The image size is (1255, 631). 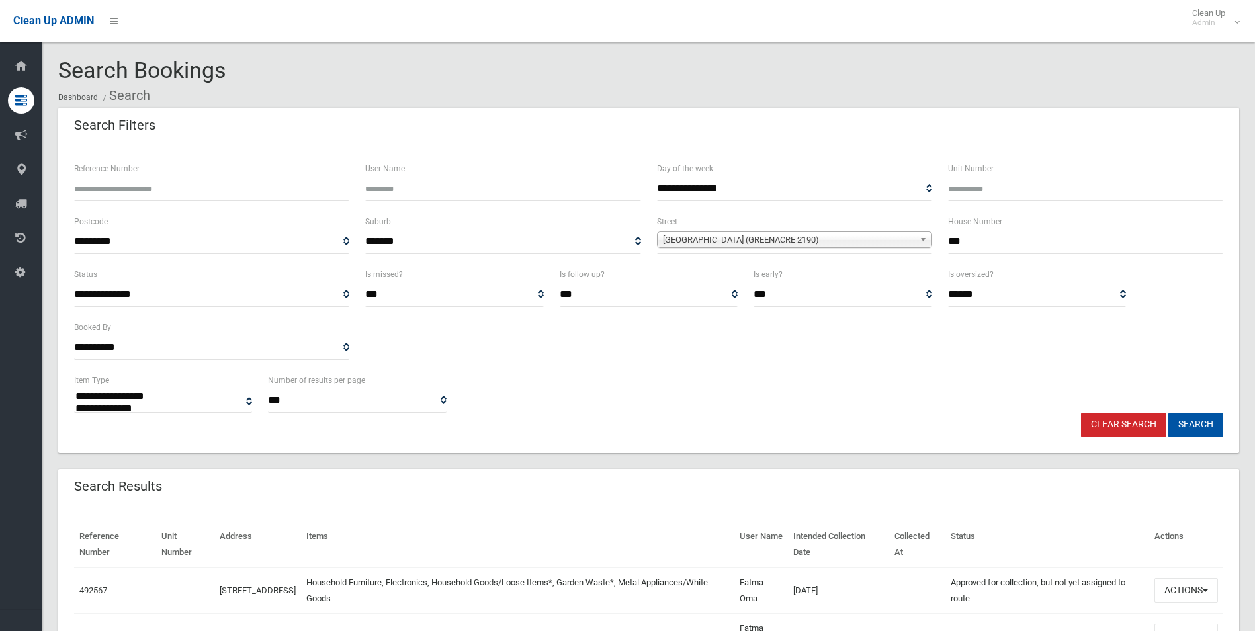 What do you see at coordinates (761, 544) in the screenshot?
I see `th: User Name` at bounding box center [761, 544].